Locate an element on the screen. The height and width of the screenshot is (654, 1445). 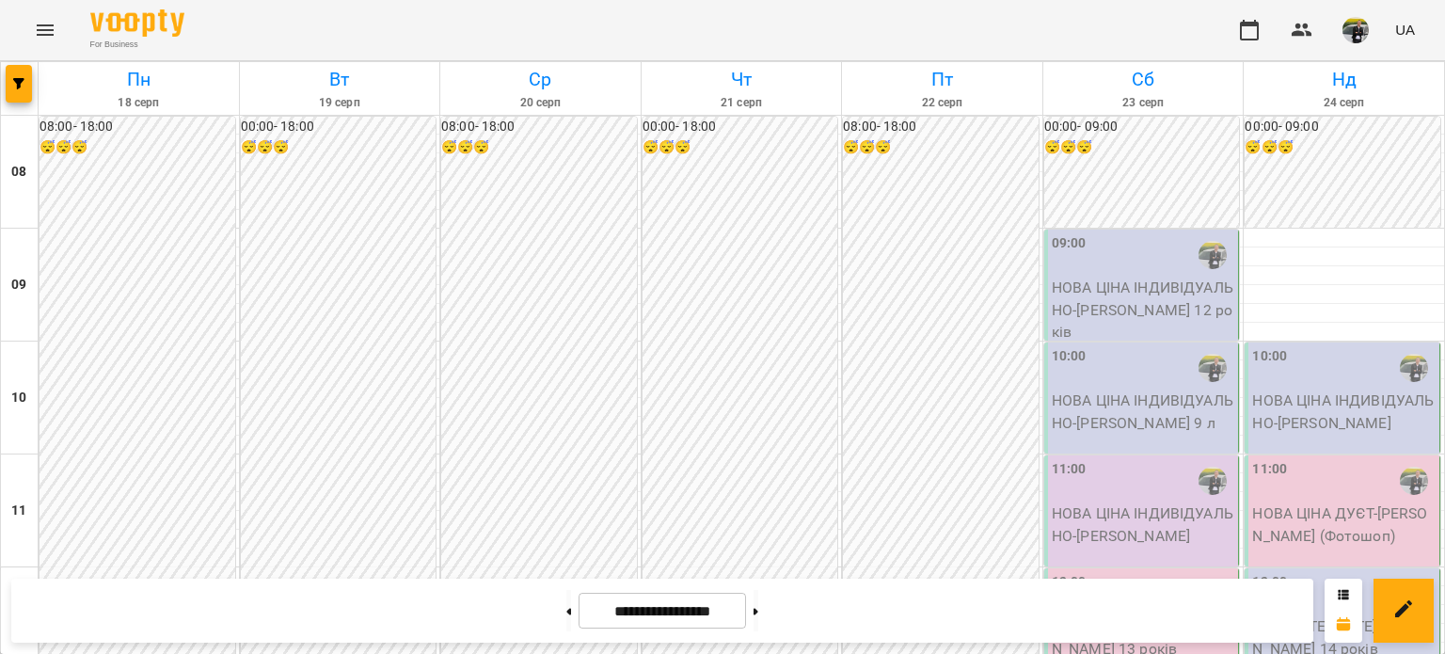
h6: 19 серп is located at coordinates (340, 103).